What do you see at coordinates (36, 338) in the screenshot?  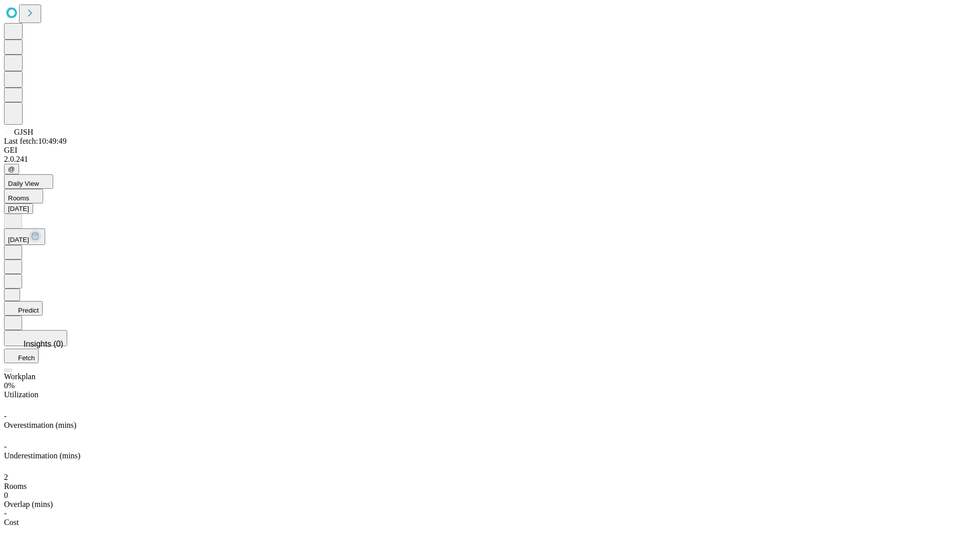 I see `button: Insights (0)` at bounding box center [36, 338].